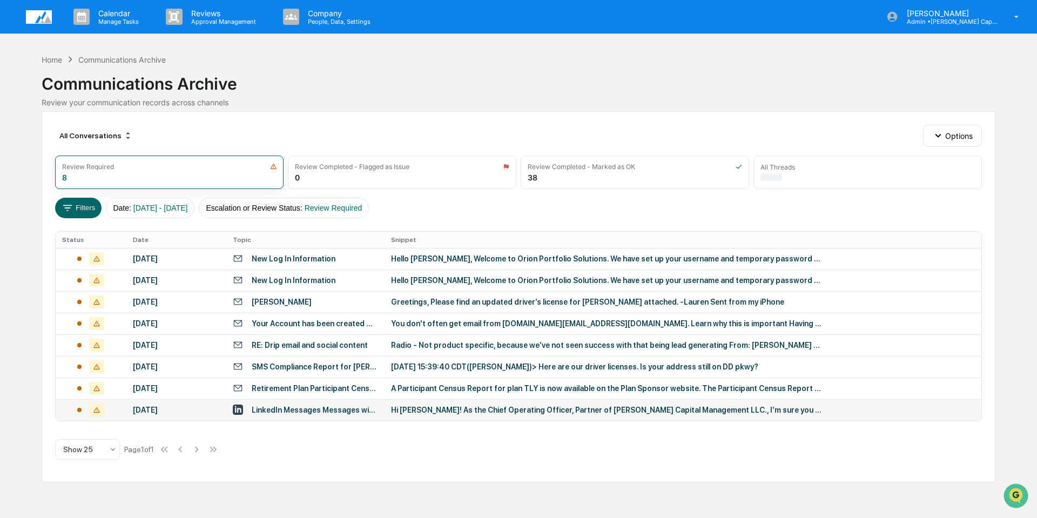  What do you see at coordinates (338, 13) in the screenshot?
I see `p: Company` at bounding box center [338, 13].